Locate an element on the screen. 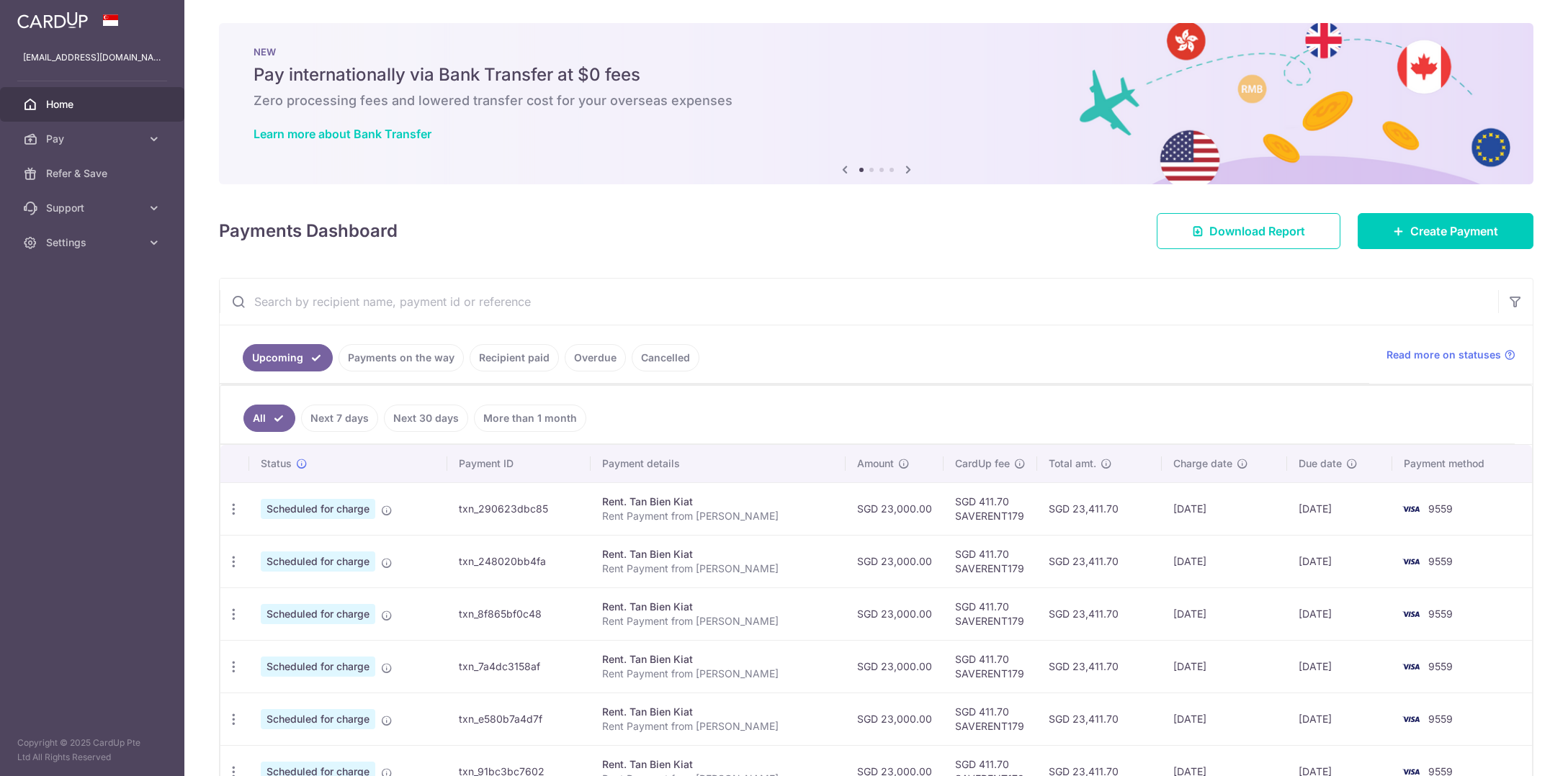 The image size is (1568, 776). a: Learn more about Bank Transfer is located at coordinates (342, 134).